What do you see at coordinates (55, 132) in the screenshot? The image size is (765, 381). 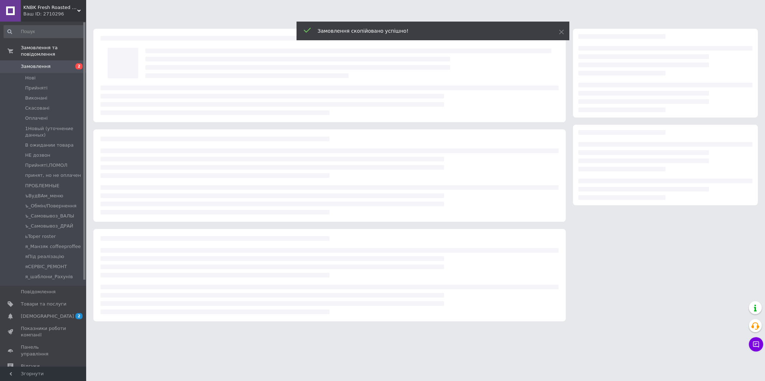 I see `span: 1Новый (уточнение данных)` at bounding box center [55, 132].